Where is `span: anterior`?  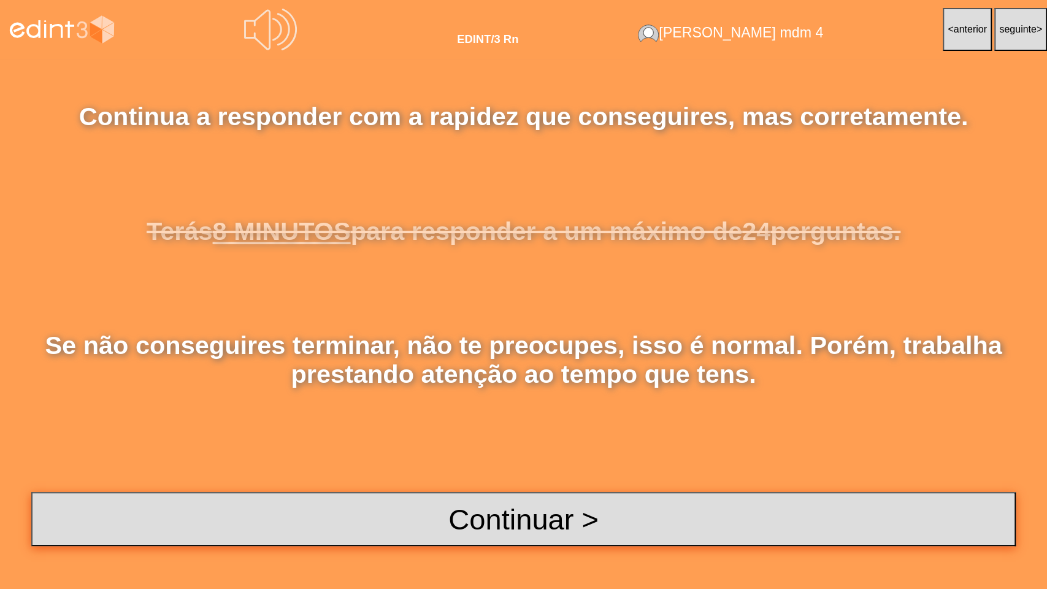
span: anterior is located at coordinates (970, 29).